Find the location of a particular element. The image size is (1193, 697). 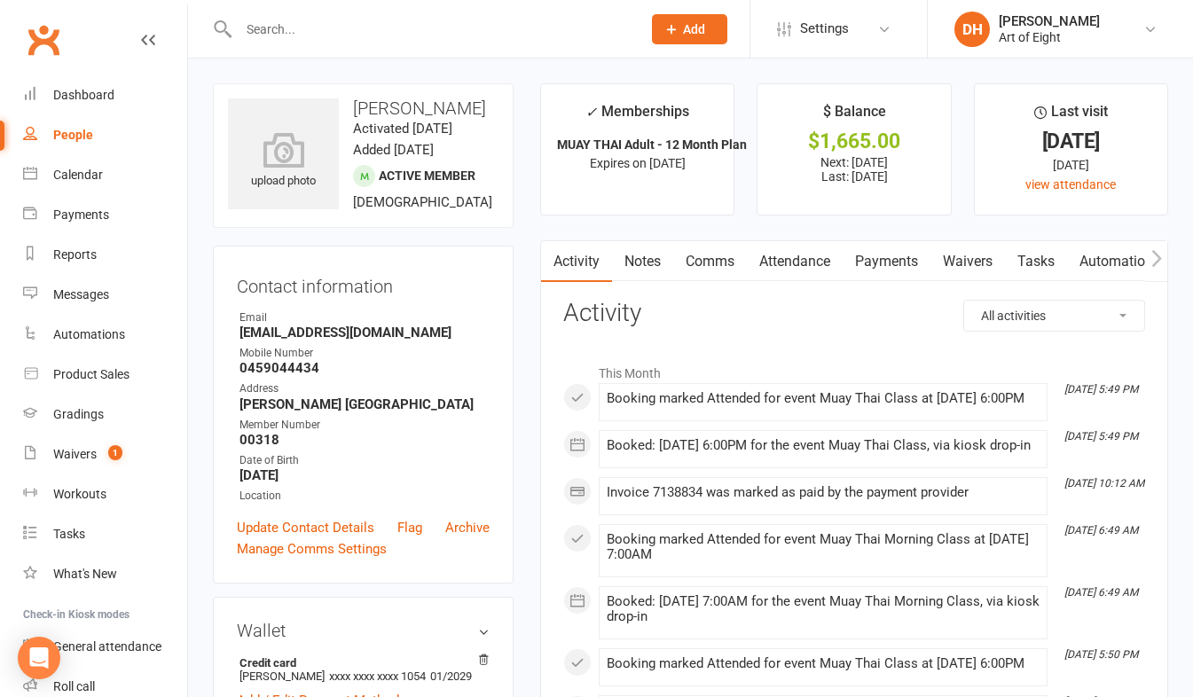

div: Payments is located at coordinates (81, 215).